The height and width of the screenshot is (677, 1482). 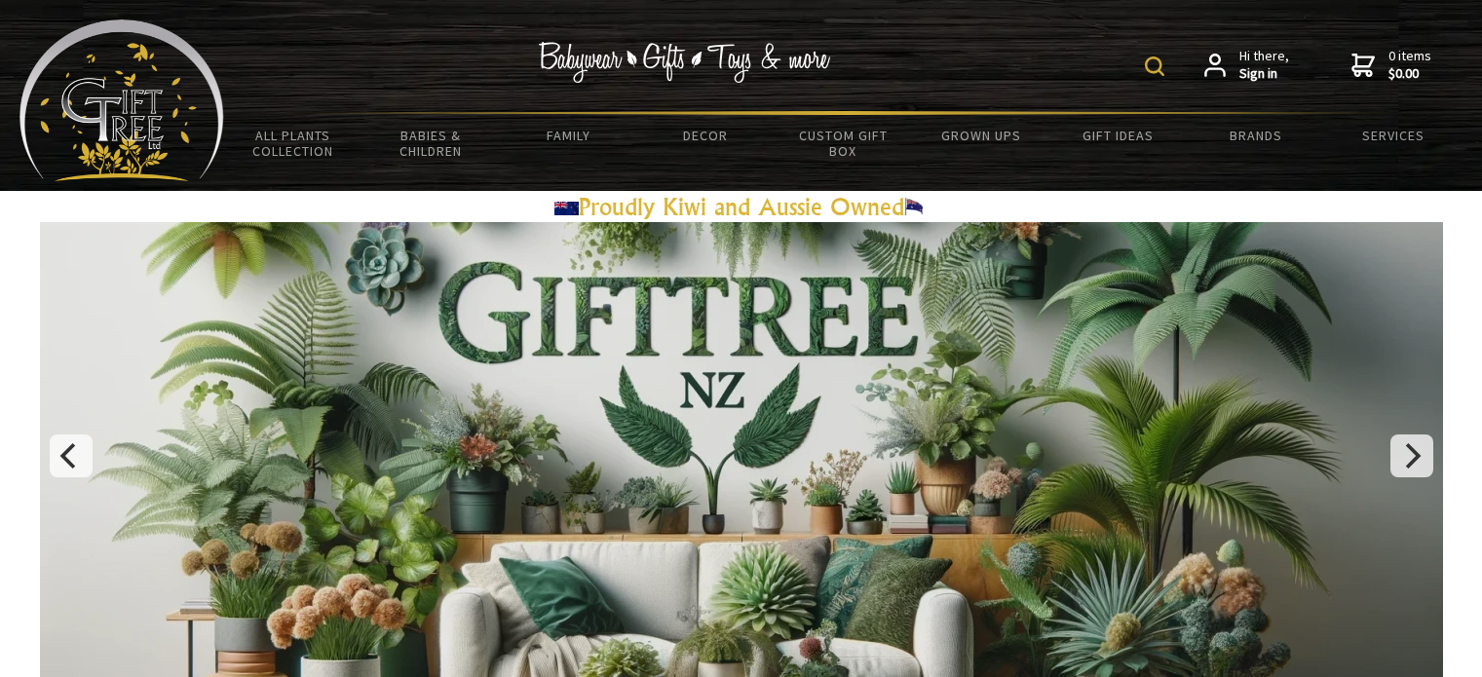 I want to click on a: Hi there,Sign in, so click(x=1246, y=64).